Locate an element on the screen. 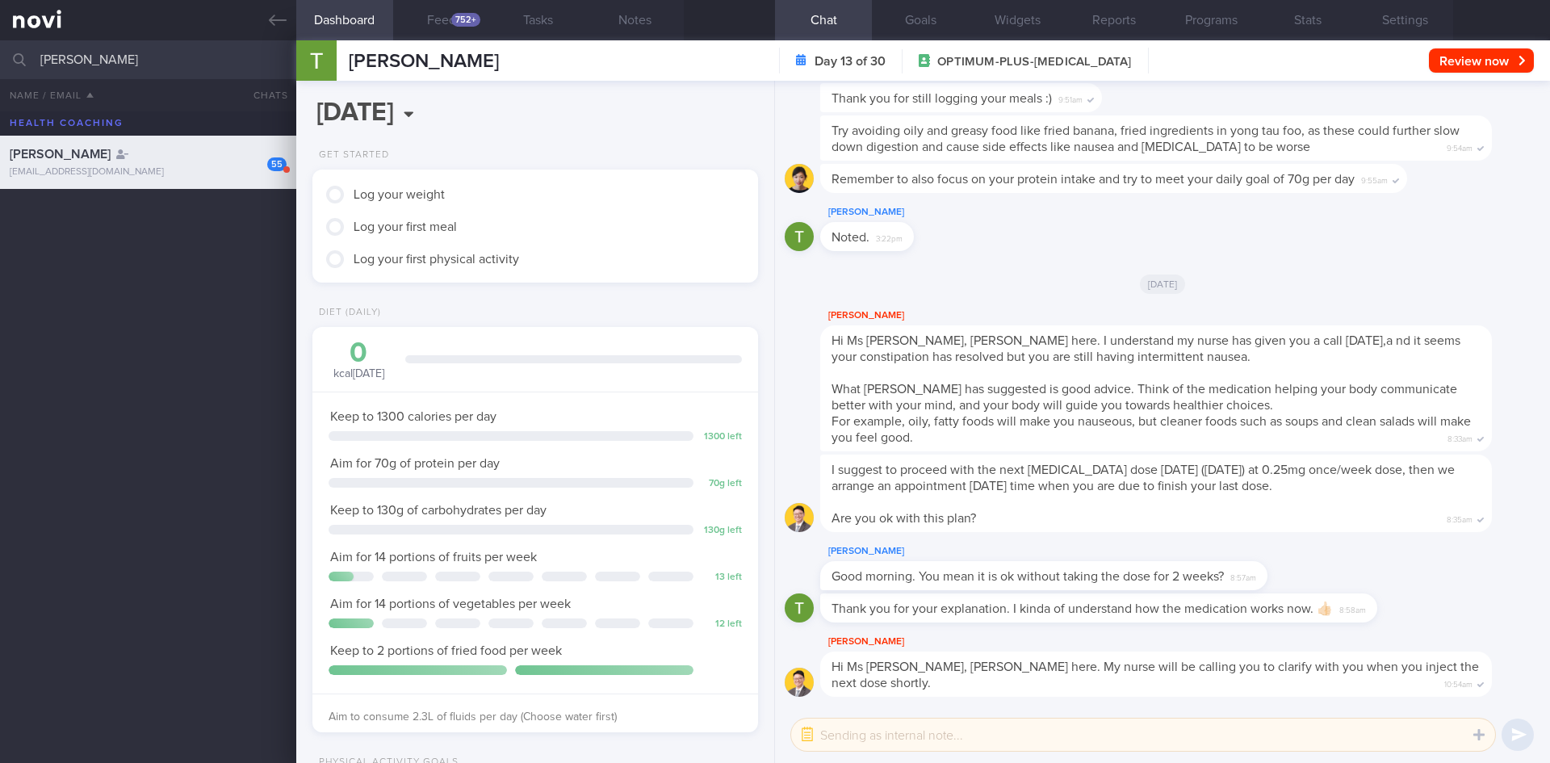  span: 10:54am is located at coordinates (1458, 682).